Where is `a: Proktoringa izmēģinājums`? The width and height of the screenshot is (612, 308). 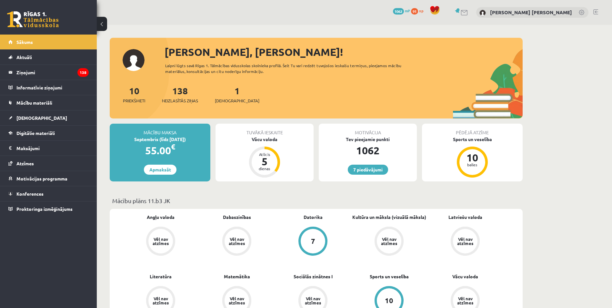 a: Proktoringa izmēģinājums is located at coordinates (48, 209).